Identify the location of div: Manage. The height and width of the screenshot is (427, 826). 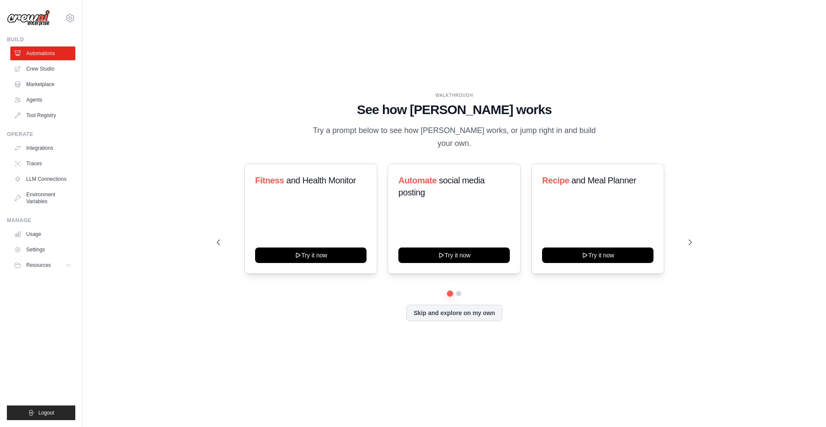
(41, 220).